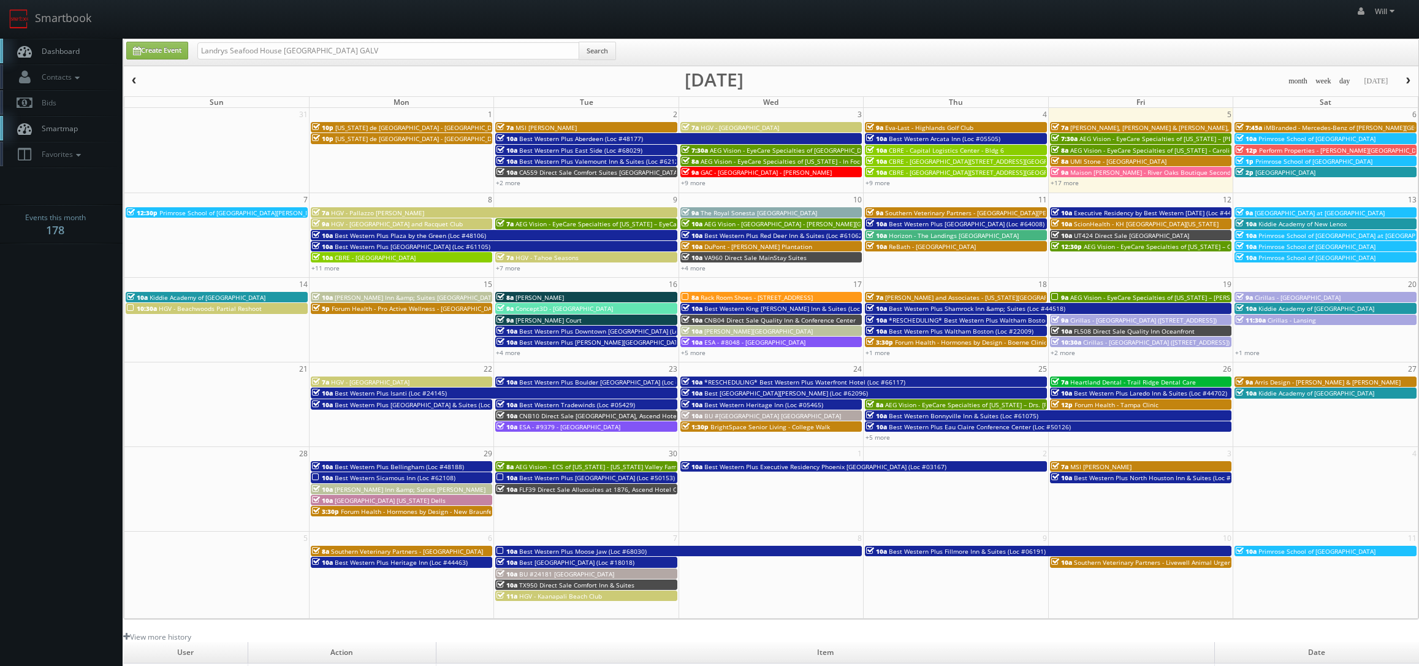 This screenshot has height=666, width=1419. What do you see at coordinates (508, 353) in the screenshot?
I see `a: +4 more` at bounding box center [508, 353].